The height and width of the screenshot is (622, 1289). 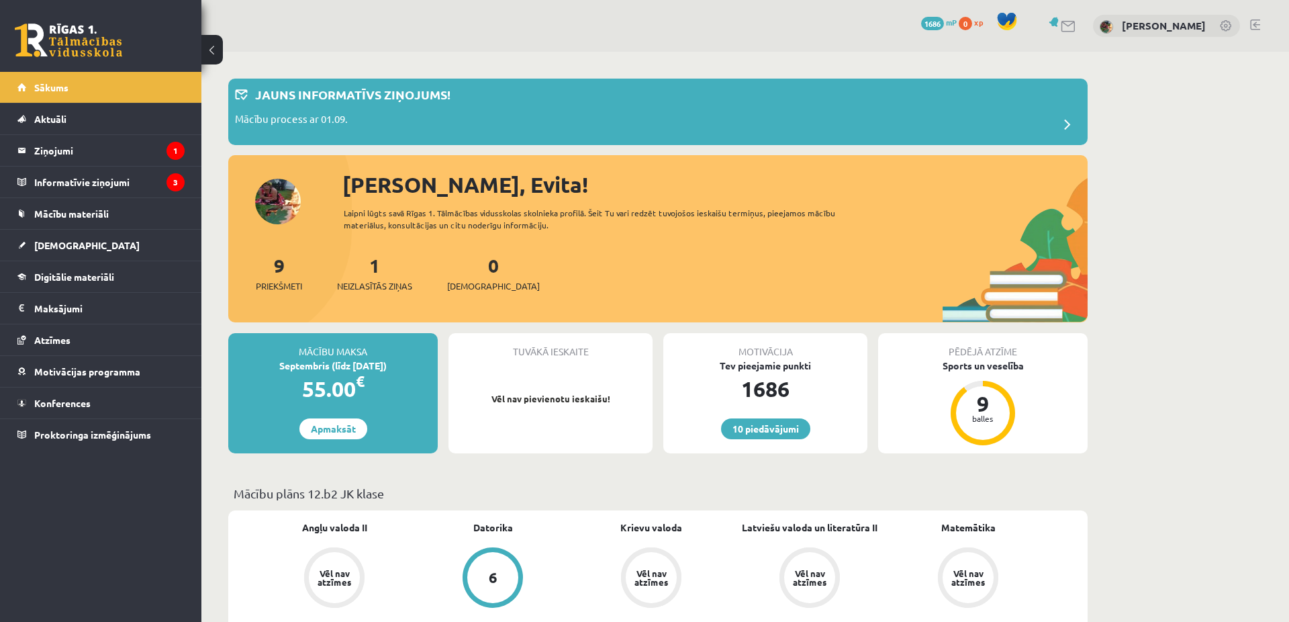 I want to click on p: Mācību plāns 12.b2 JK klase, so click(x=658, y=493).